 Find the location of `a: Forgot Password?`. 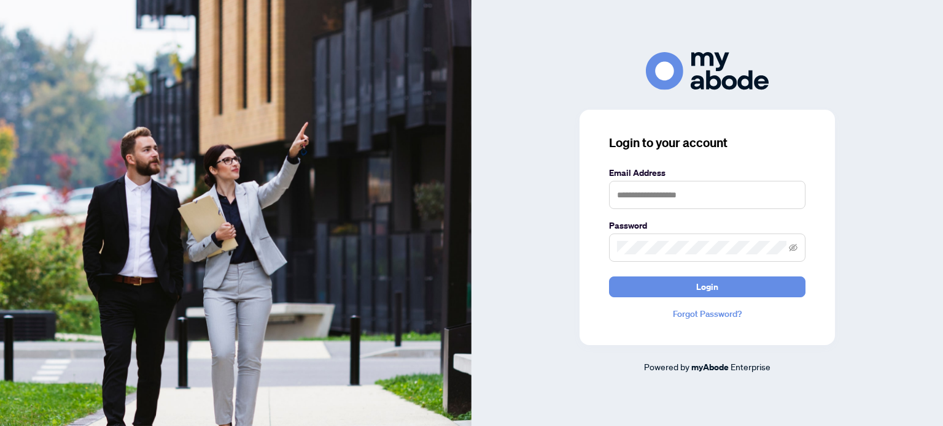

a: Forgot Password? is located at coordinates (707, 314).